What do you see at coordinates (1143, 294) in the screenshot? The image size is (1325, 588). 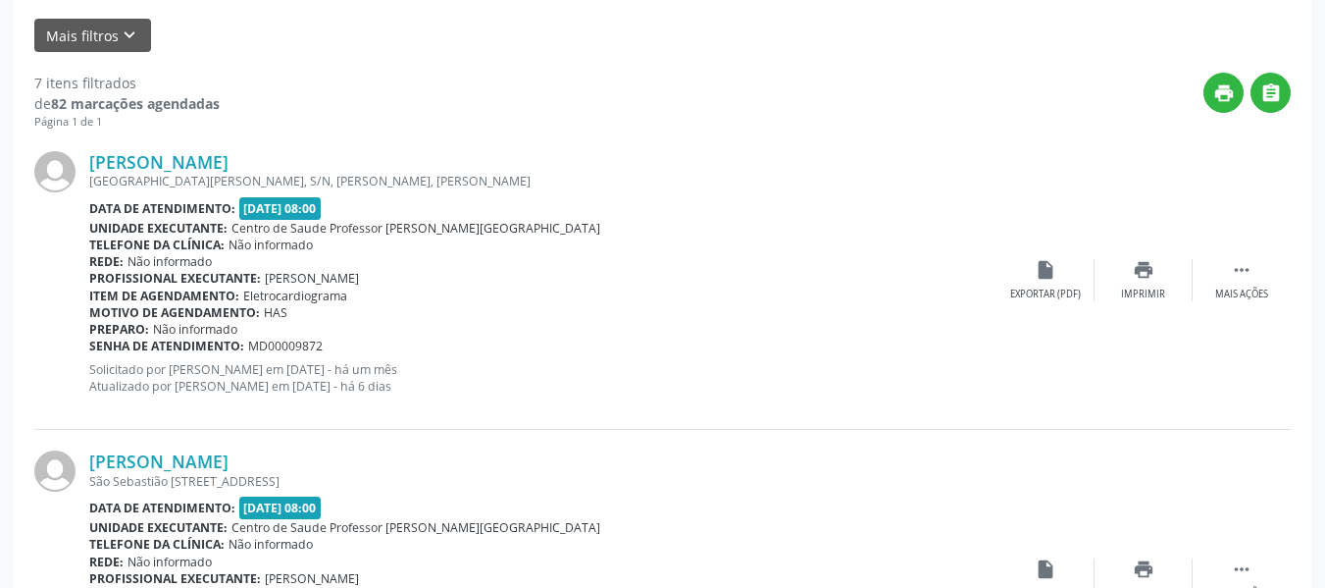 I see `div: Imprimir` at bounding box center [1143, 294].